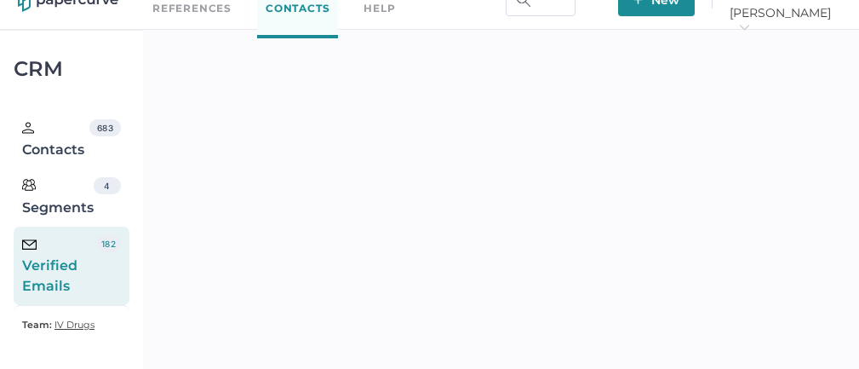 The image size is (859, 369). I want to click on div: Segments, so click(58, 198).